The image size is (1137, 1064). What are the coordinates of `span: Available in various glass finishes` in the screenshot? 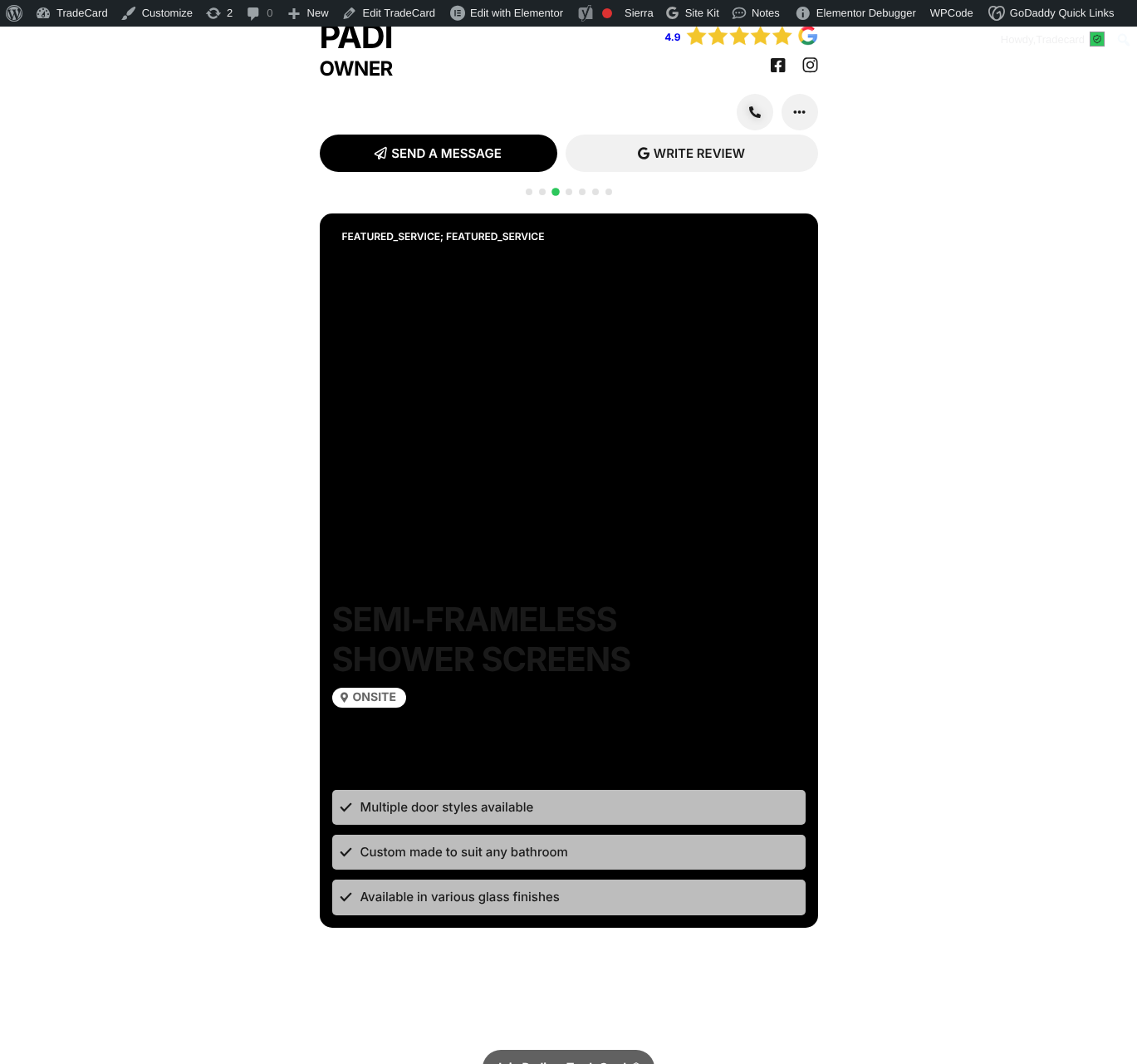 It's located at (460, 897).